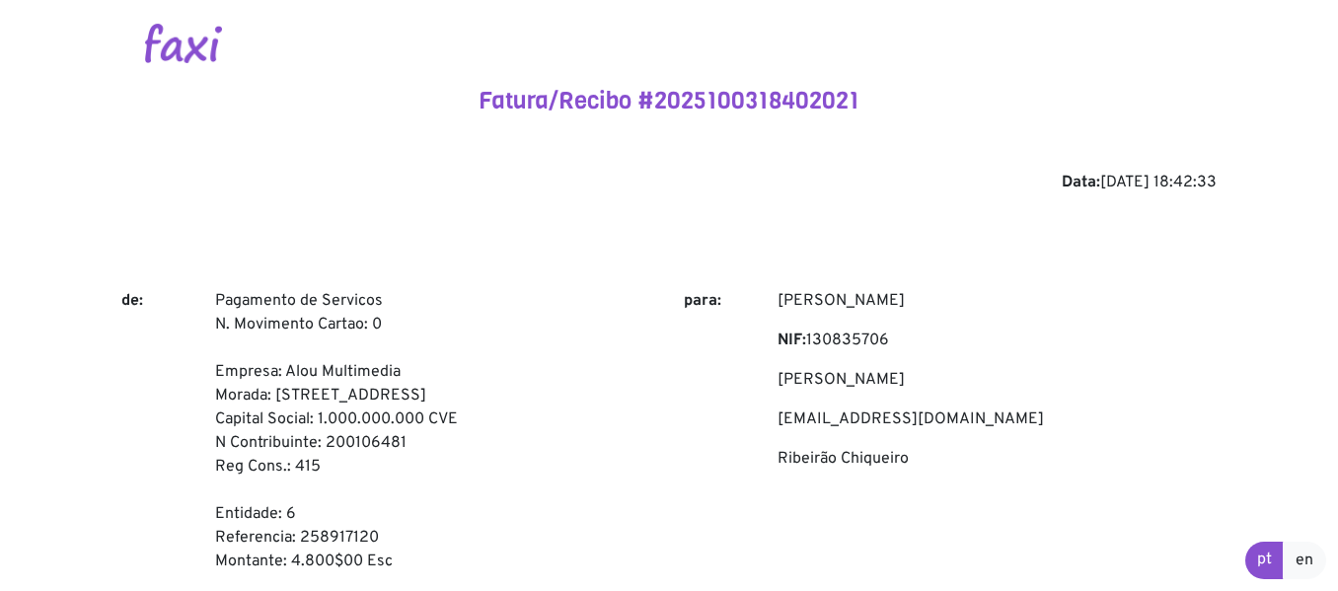 The height and width of the screenshot is (591, 1338). What do you see at coordinates (1080, 183) in the screenshot?
I see `b: Data:` at bounding box center [1080, 183].